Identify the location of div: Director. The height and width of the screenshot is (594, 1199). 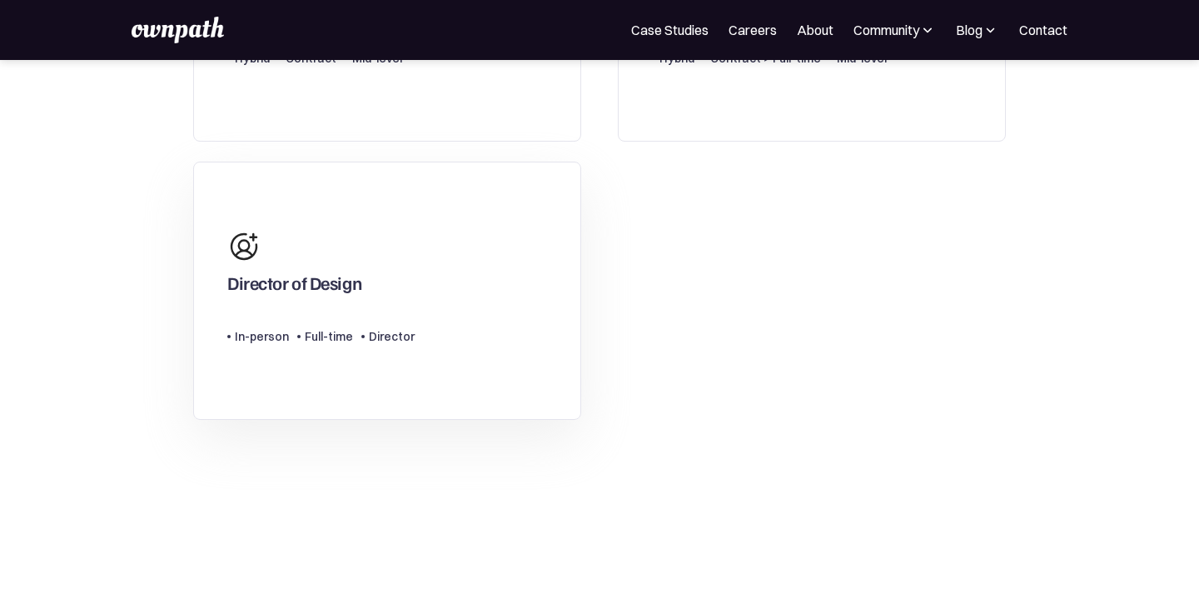
(391, 336).